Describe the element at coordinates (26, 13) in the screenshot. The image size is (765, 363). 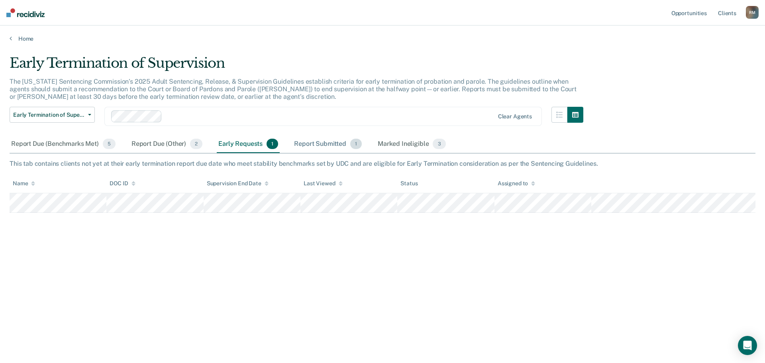
I see `img: Recidiviz` at that location.